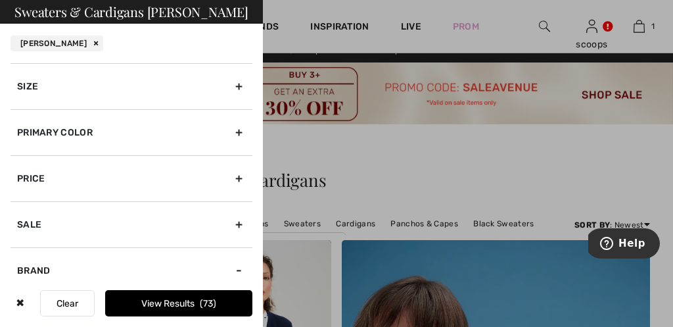  Describe the element at coordinates (67, 303) in the screenshot. I see `button: Clear` at that location.